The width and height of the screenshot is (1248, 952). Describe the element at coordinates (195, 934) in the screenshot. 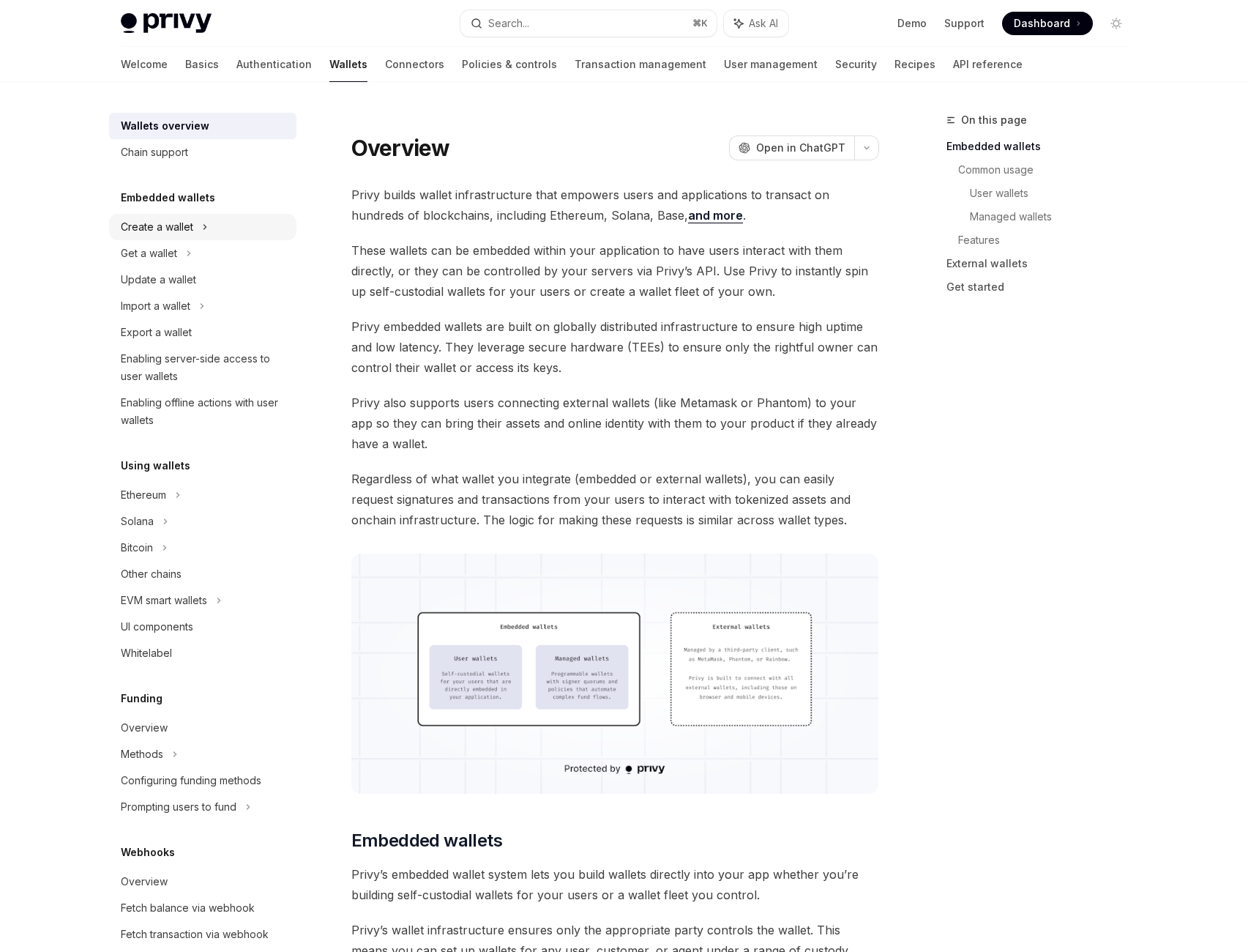

I see `div: Fetch transaction via webhook` at that location.